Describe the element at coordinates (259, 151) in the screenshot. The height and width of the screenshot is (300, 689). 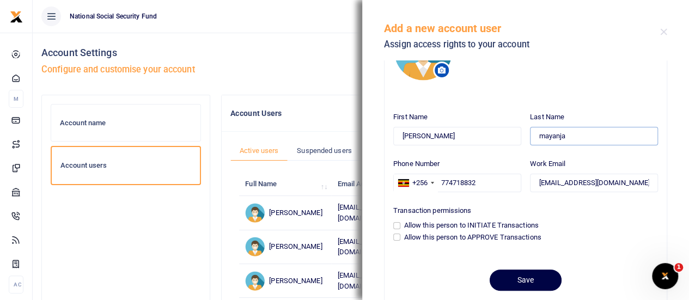
I see `a: Active users` at that location.